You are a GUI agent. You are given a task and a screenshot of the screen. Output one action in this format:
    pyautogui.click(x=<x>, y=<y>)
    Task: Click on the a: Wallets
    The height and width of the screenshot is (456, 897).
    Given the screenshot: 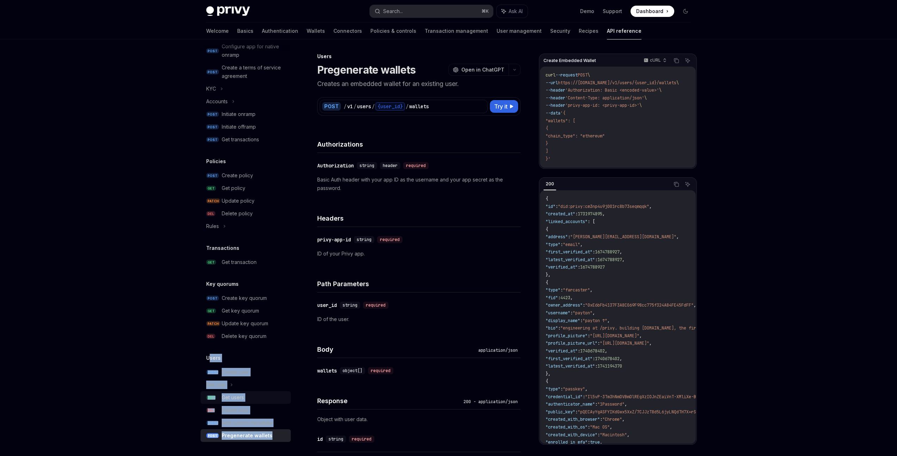 What is the action you would take?
    pyautogui.click(x=316, y=31)
    